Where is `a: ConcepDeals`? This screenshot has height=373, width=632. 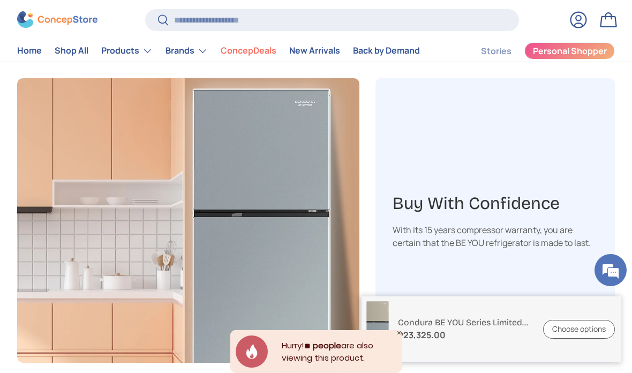 a: ConcepDeals is located at coordinates (249, 51).